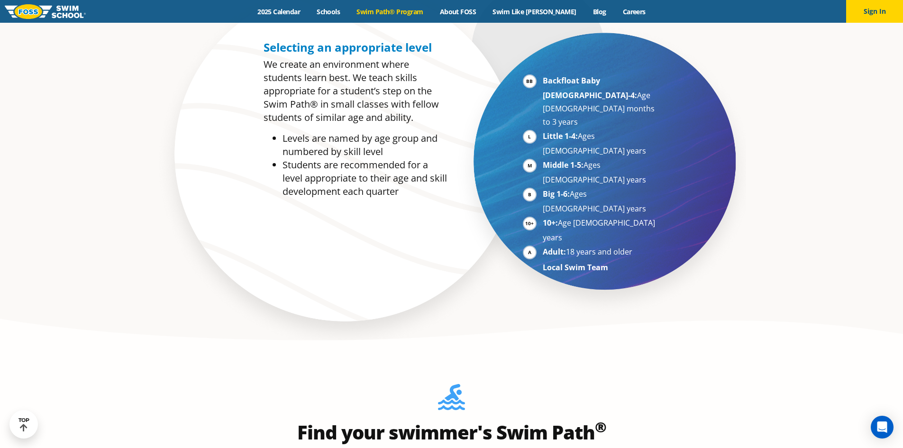  What do you see at coordinates (452, 432) in the screenshot?
I see `h2: Find your swimmer's Swim Path` at bounding box center [452, 432].